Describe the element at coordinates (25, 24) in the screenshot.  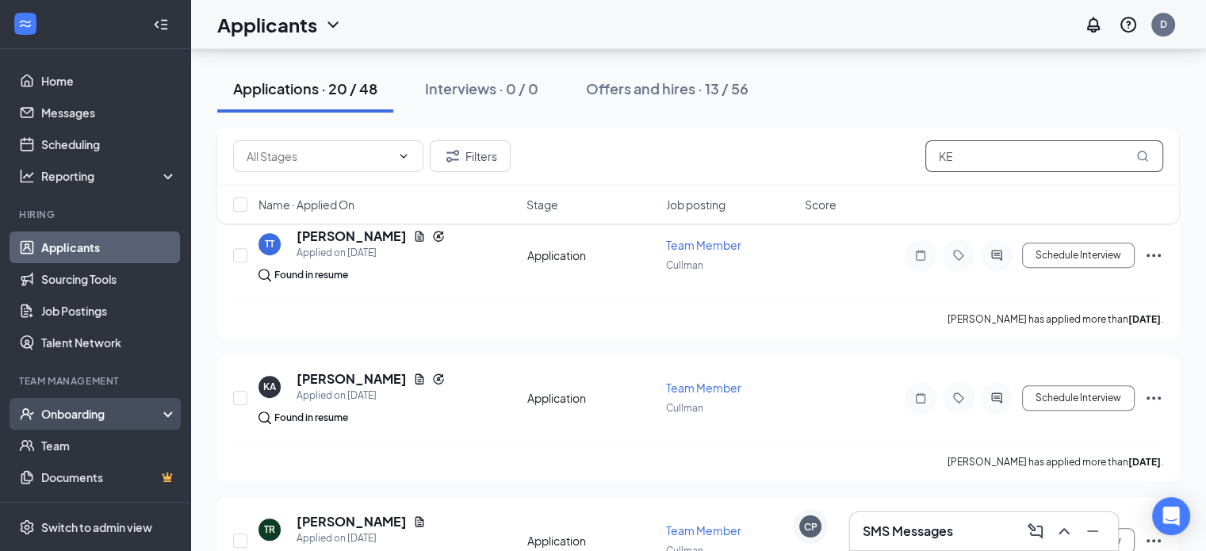
I see `svg: WorkstreamLogo` at that location.